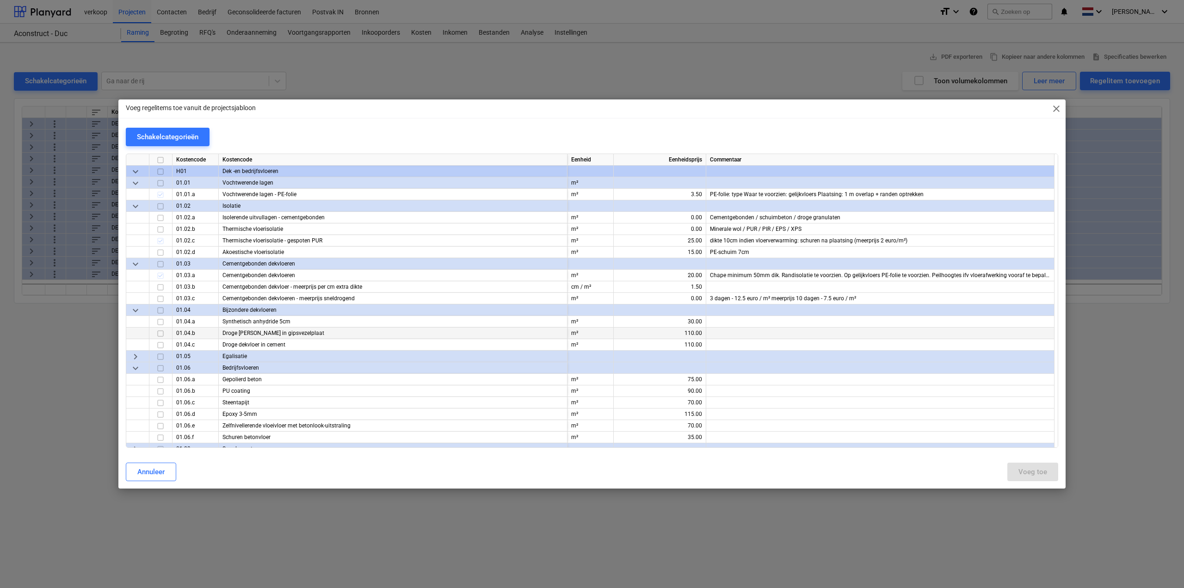 This screenshot has width=1184, height=588. I want to click on div: Thermische vloerisolatie - gespoten PUR, so click(393, 240).